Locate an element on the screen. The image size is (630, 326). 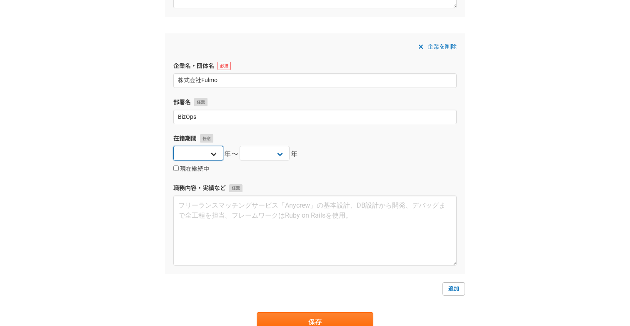
input: 現在継続中 is located at coordinates (176, 168).